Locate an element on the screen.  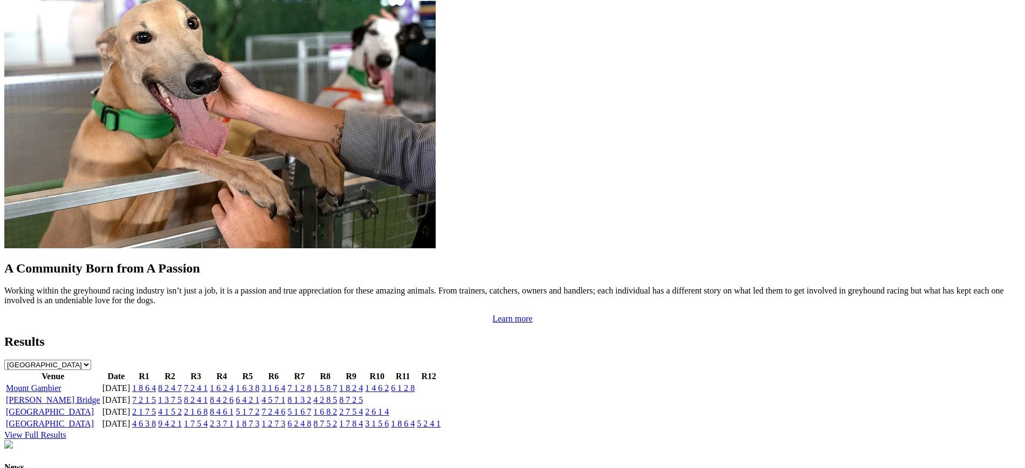
a: 3 1 5 6 is located at coordinates (377, 424).